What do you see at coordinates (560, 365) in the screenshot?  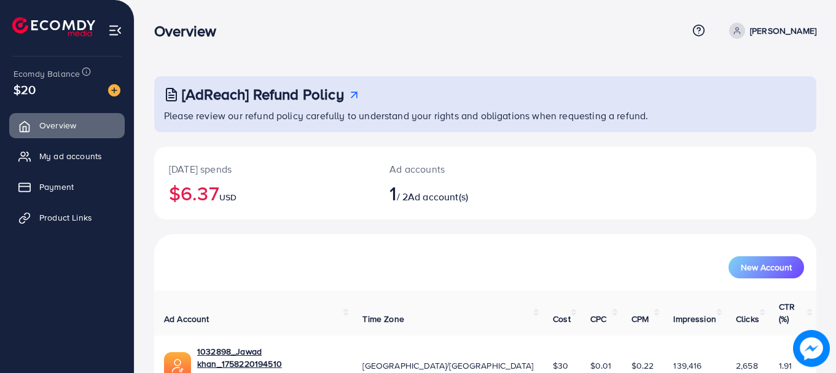 I see `span: $30` at bounding box center [560, 365].